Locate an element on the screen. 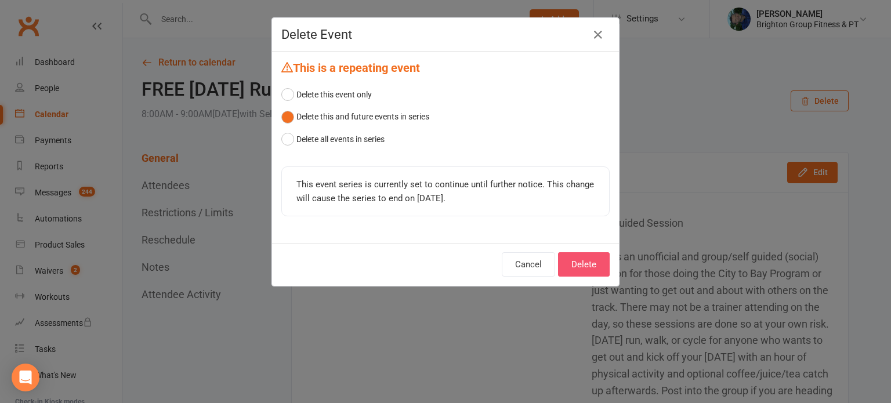 The height and width of the screenshot is (403, 891). button: Delete is located at coordinates (584, 265).